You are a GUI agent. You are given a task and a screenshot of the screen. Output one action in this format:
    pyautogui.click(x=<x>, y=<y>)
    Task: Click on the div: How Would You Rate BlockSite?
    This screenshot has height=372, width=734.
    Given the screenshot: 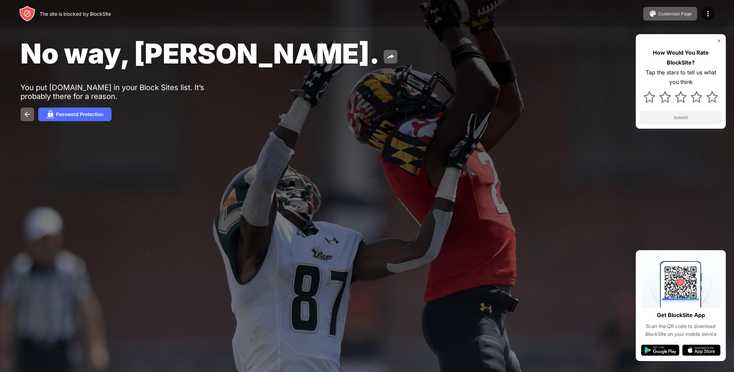 What is the action you would take?
    pyautogui.click(x=681, y=58)
    